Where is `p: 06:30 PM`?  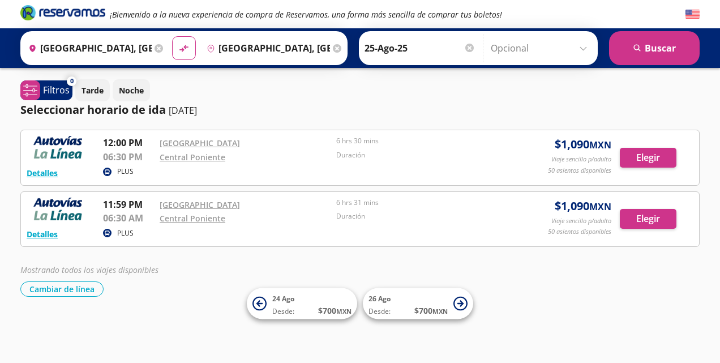 p: 06:30 PM is located at coordinates (128, 157).